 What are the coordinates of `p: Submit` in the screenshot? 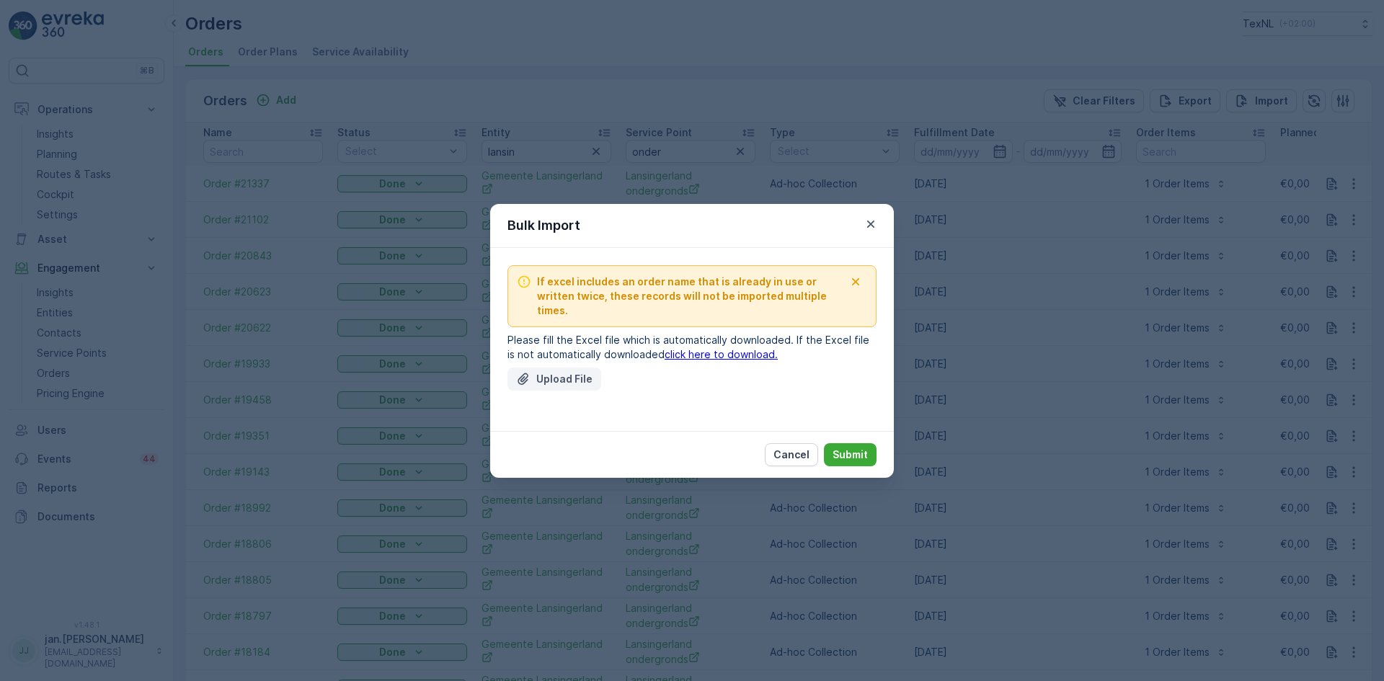 It's located at (850, 455).